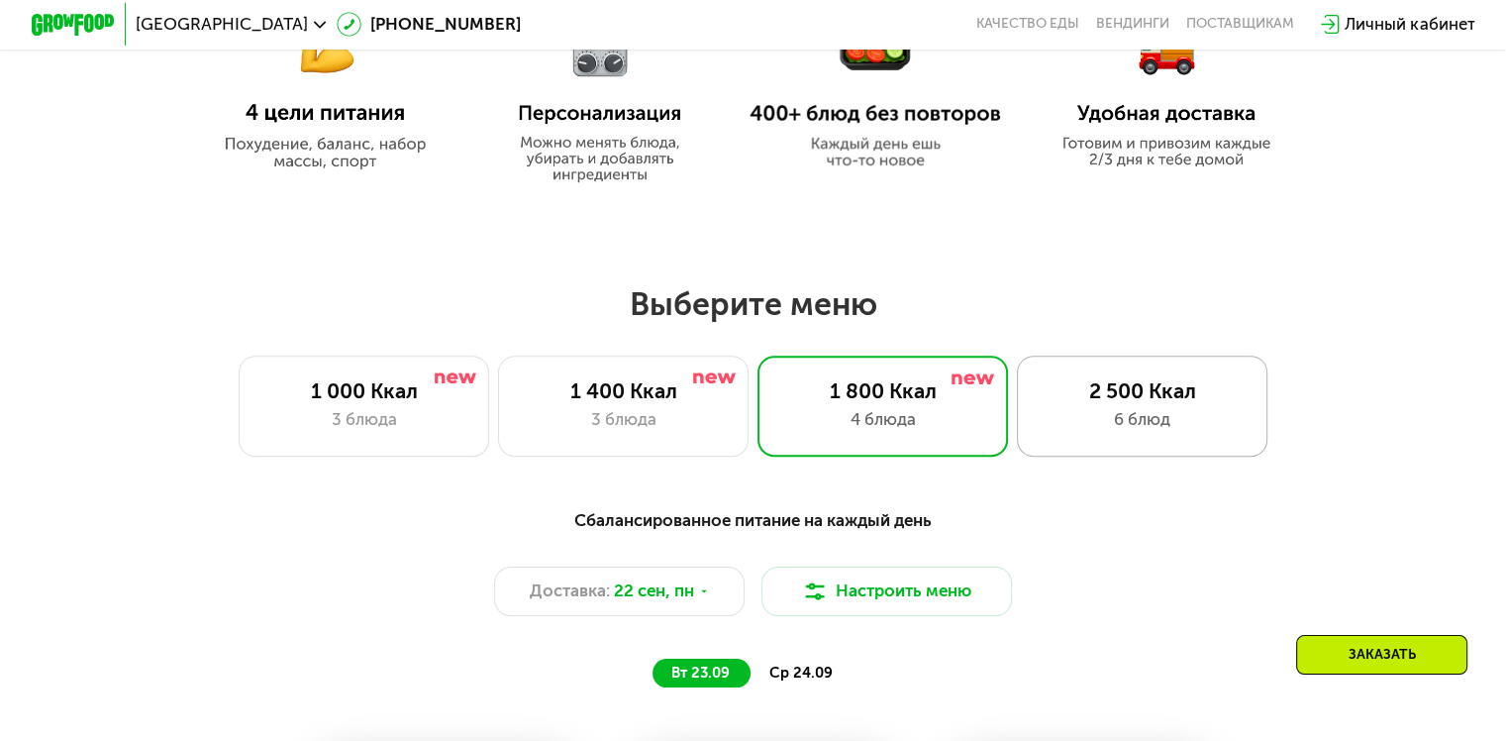 This screenshot has height=741, width=1506. Describe the element at coordinates (801, 672) in the screenshot. I see `span: ср 24.09` at that location.